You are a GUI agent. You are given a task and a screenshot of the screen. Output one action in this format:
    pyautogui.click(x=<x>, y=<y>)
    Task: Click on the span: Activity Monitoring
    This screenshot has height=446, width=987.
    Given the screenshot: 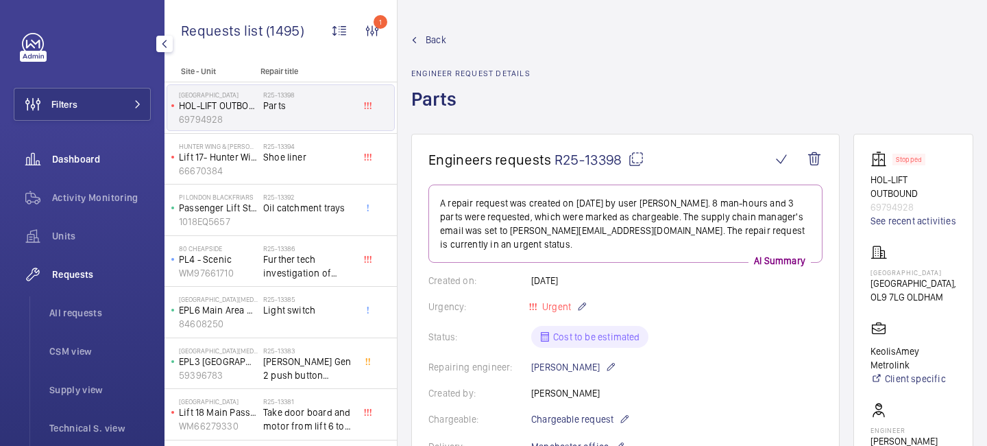 What is the action you would take?
    pyautogui.click(x=101, y=197)
    